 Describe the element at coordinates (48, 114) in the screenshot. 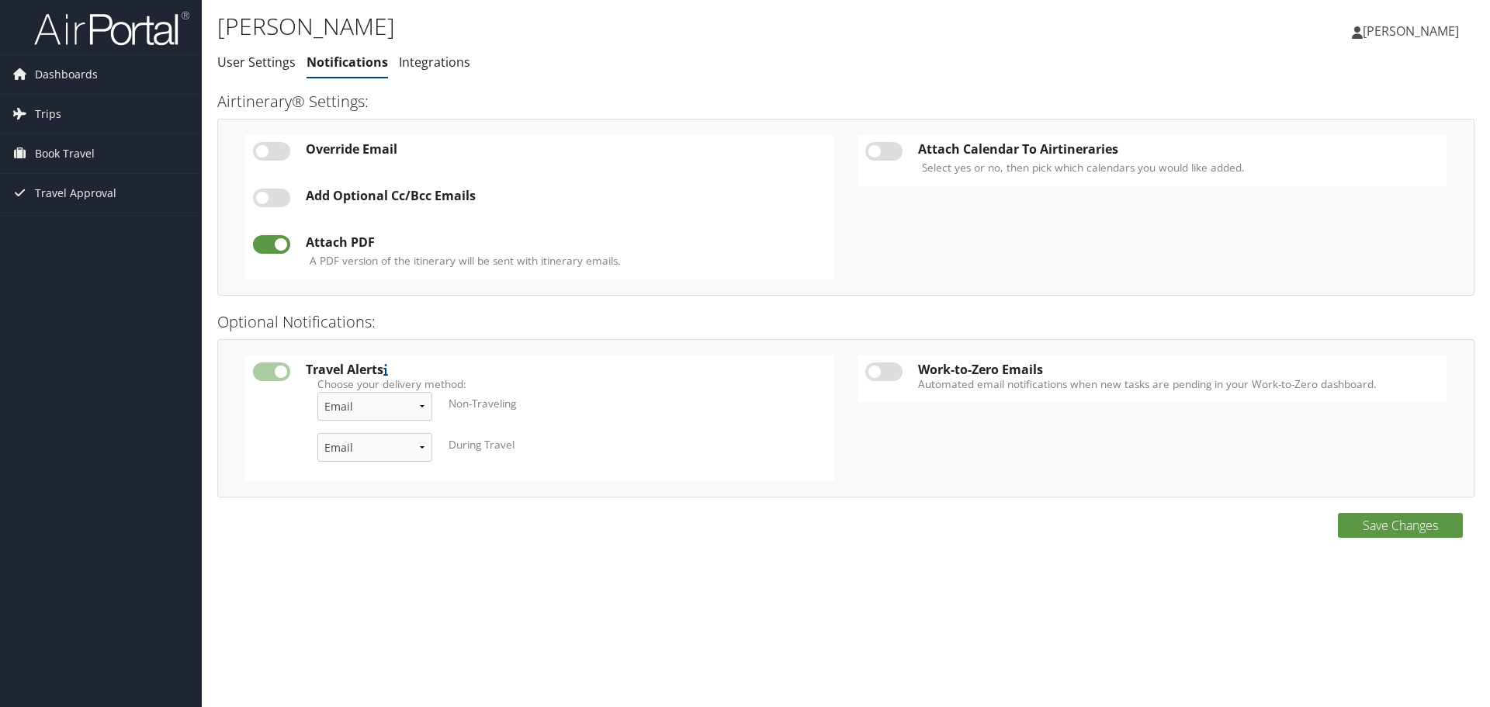

I see `span: Trips` at that location.